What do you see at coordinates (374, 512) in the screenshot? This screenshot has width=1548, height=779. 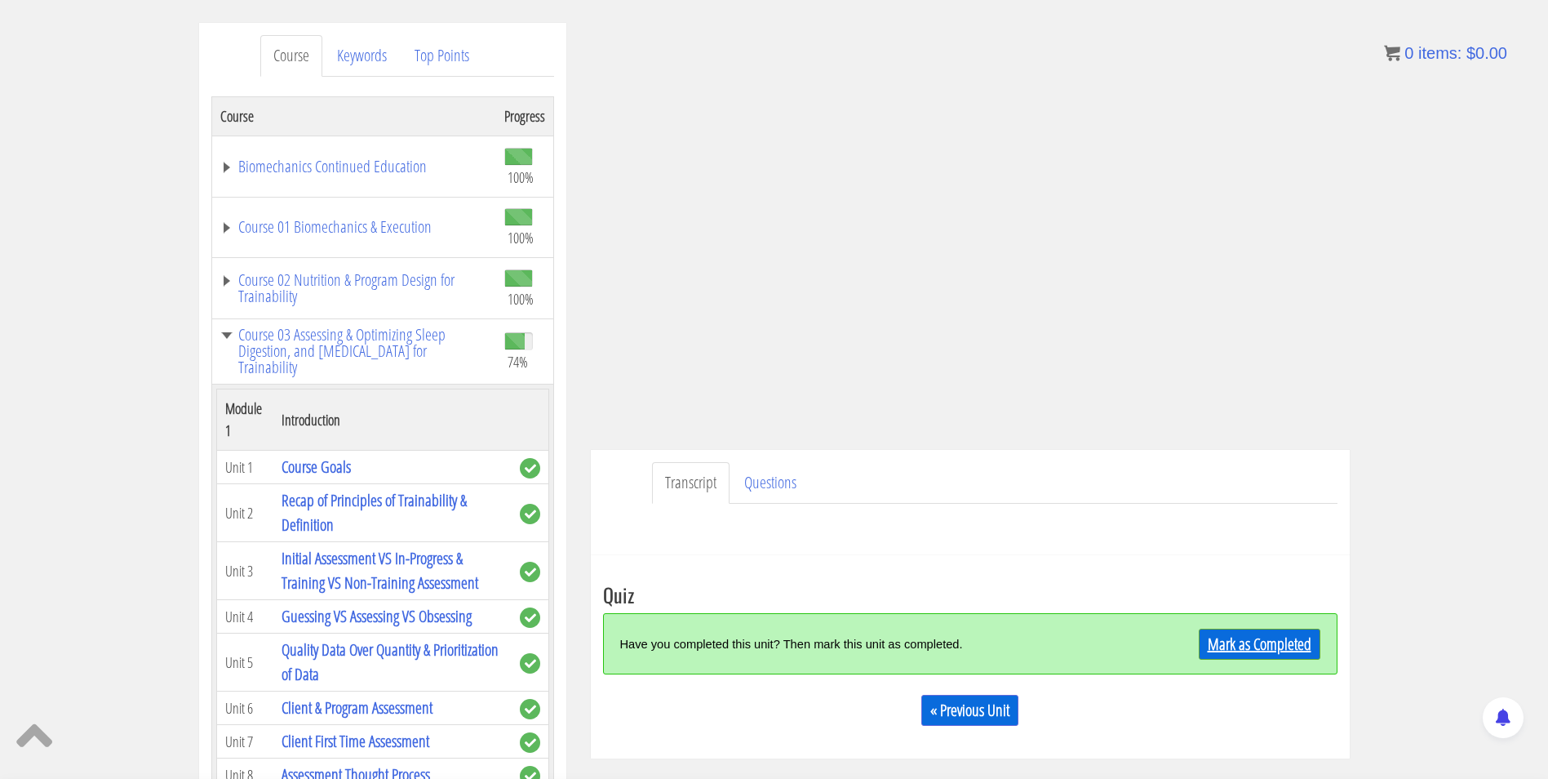 I see `a: Recap of Principles of Trainability & Definition` at bounding box center [374, 512].